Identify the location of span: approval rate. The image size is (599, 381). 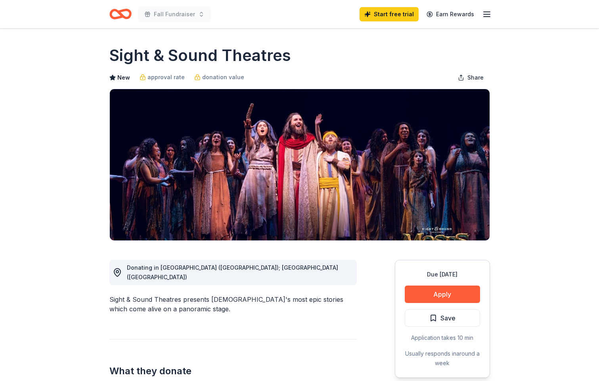
(166, 77).